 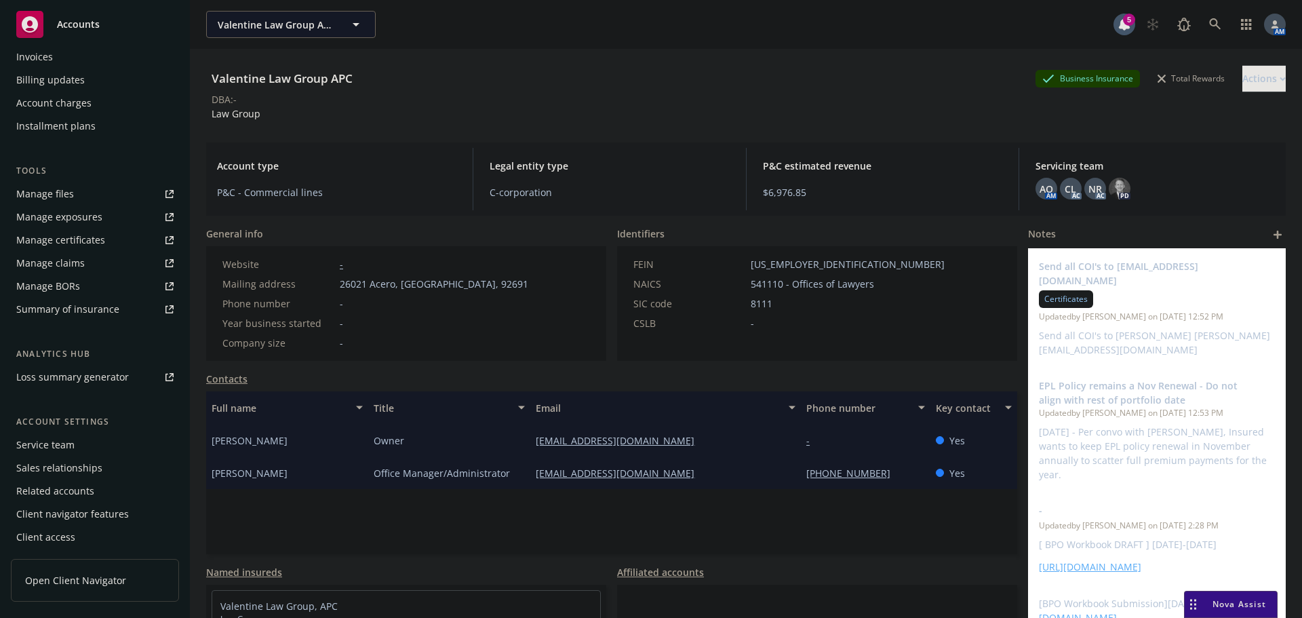 I want to click on a: Manage exposures, so click(x=95, y=217).